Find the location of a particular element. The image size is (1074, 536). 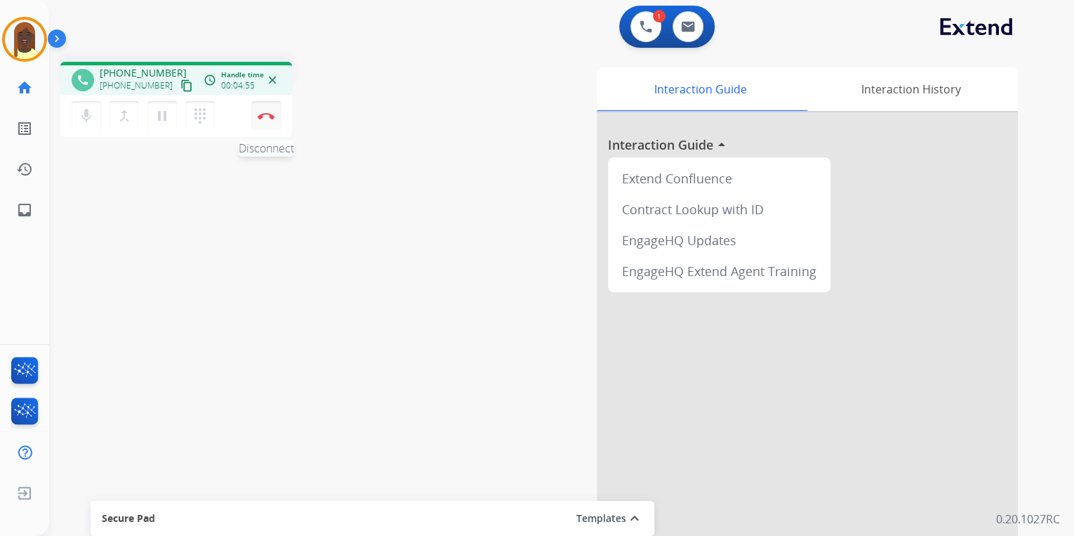

div: 1 is located at coordinates (659, 16).